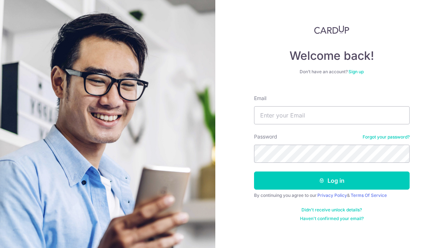  I want to click on div: By continuing you agree to our &, so click(332, 195).